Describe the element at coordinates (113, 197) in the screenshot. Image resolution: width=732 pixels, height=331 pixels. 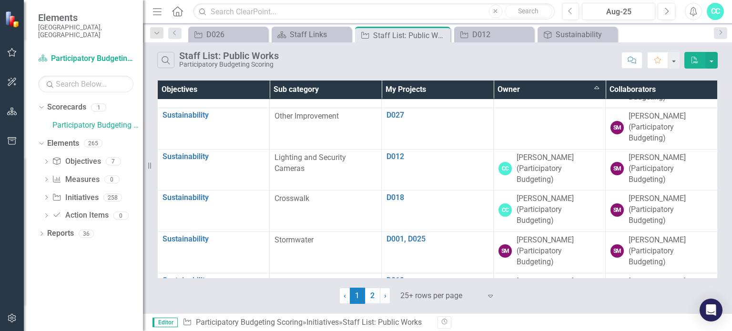
I see `div: 258` at that location.